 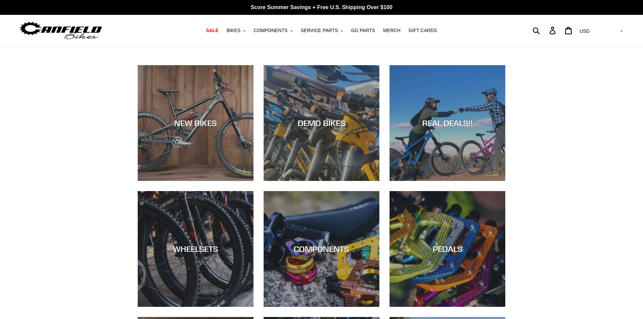 I want to click on a: NEW BIKES, so click(x=196, y=123).